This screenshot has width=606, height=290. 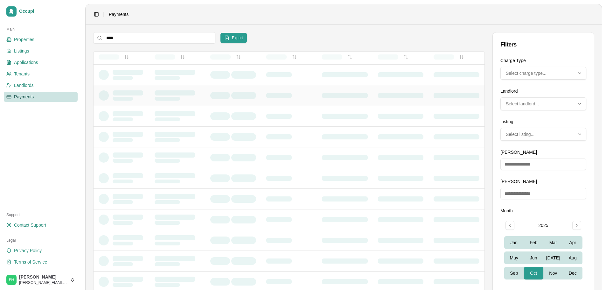 I want to click on div: Filters, so click(x=543, y=45).